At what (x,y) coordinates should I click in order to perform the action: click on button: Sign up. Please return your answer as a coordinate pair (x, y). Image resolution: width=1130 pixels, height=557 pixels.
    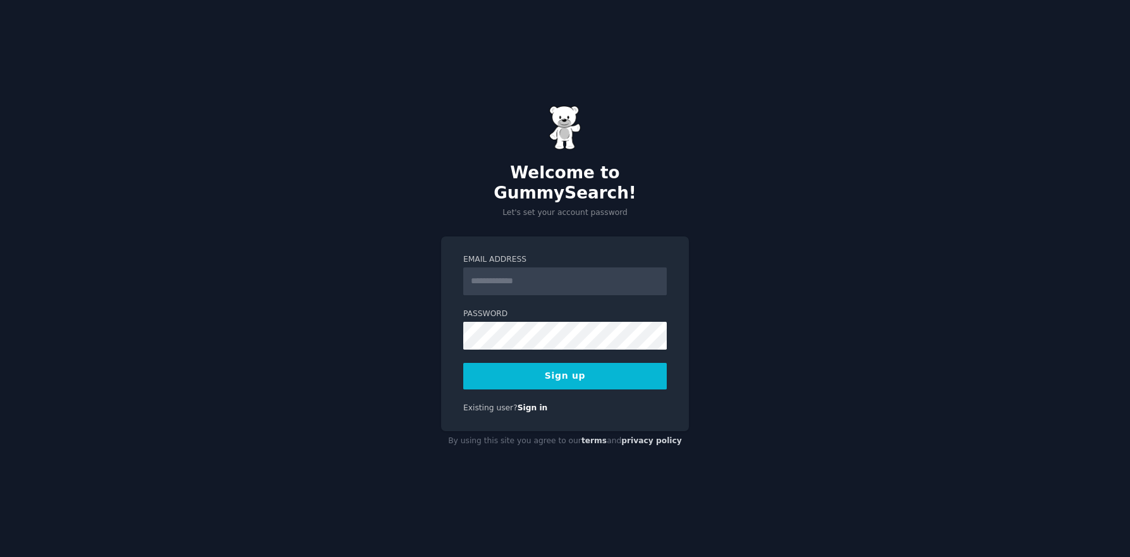
    Looking at the image, I should click on (565, 376).